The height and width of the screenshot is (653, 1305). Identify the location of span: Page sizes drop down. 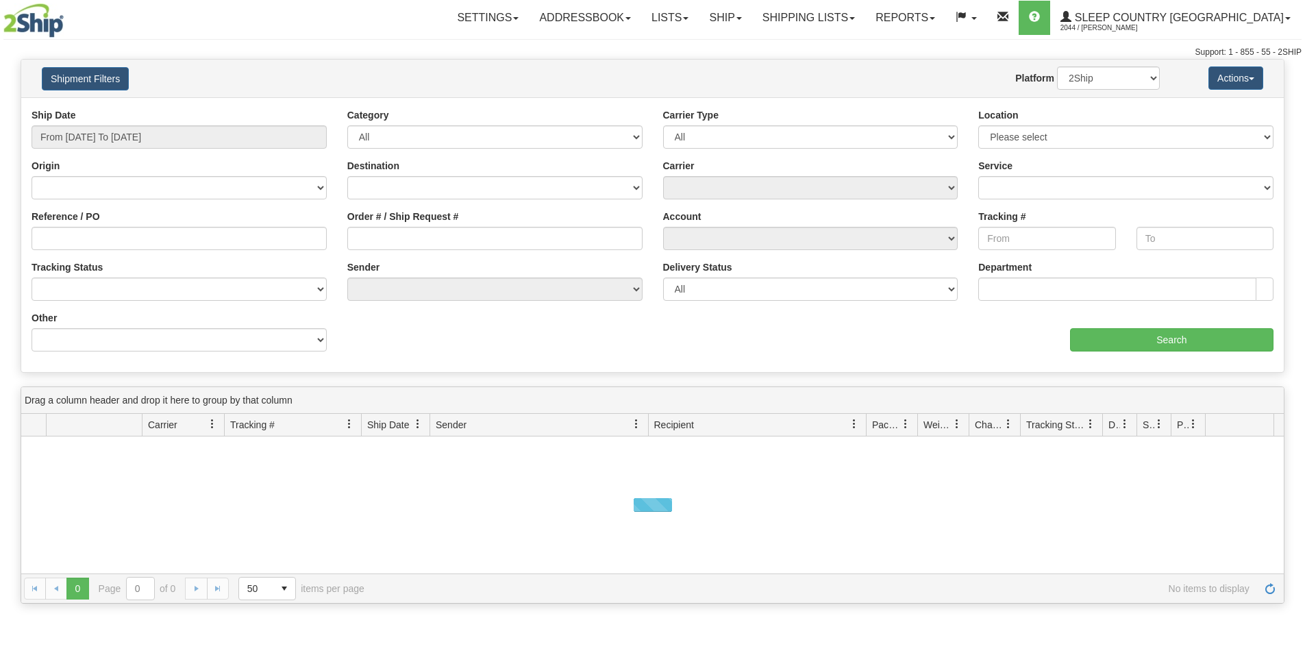
(267, 589).